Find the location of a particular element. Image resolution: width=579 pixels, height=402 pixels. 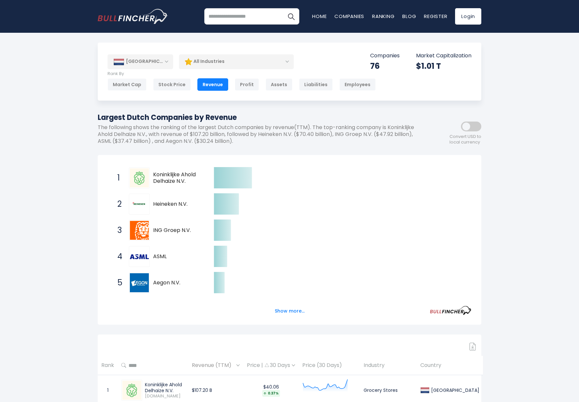

p: The following shows the ranking of the largest Dutch companies by revenue(TTM). The top-ranking c... is located at coordinates (260, 134).